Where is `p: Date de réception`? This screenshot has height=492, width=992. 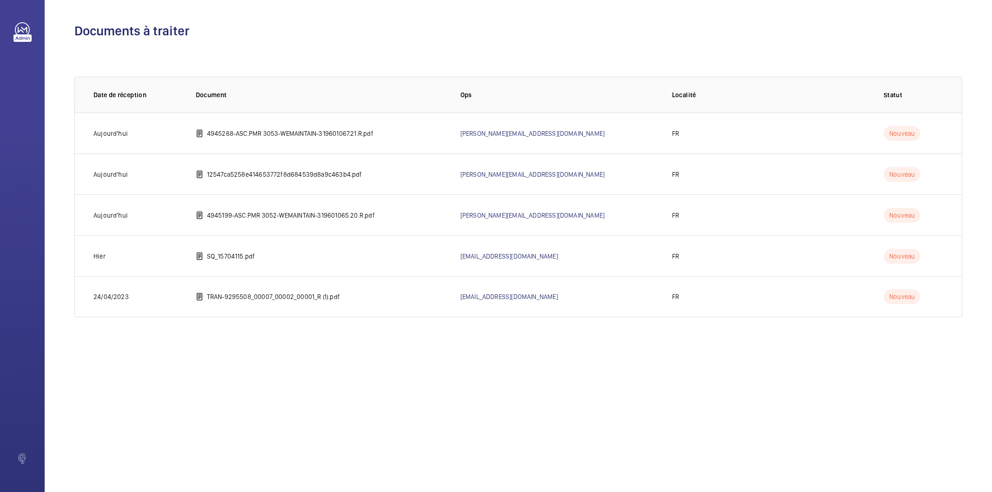
p: Date de réception is located at coordinates (137, 95).